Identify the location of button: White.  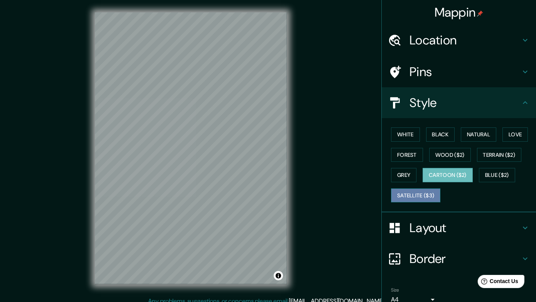
(405, 134).